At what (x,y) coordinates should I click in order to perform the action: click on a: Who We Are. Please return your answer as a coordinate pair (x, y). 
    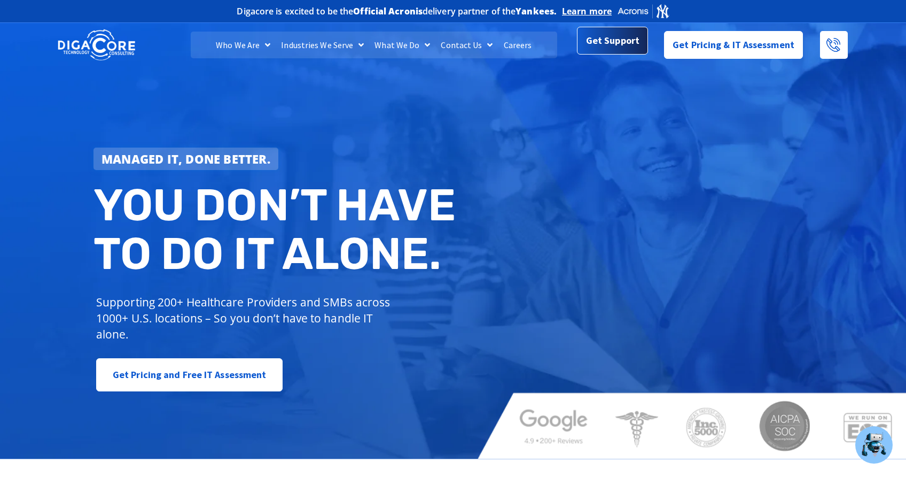
    Looking at the image, I should click on (243, 45).